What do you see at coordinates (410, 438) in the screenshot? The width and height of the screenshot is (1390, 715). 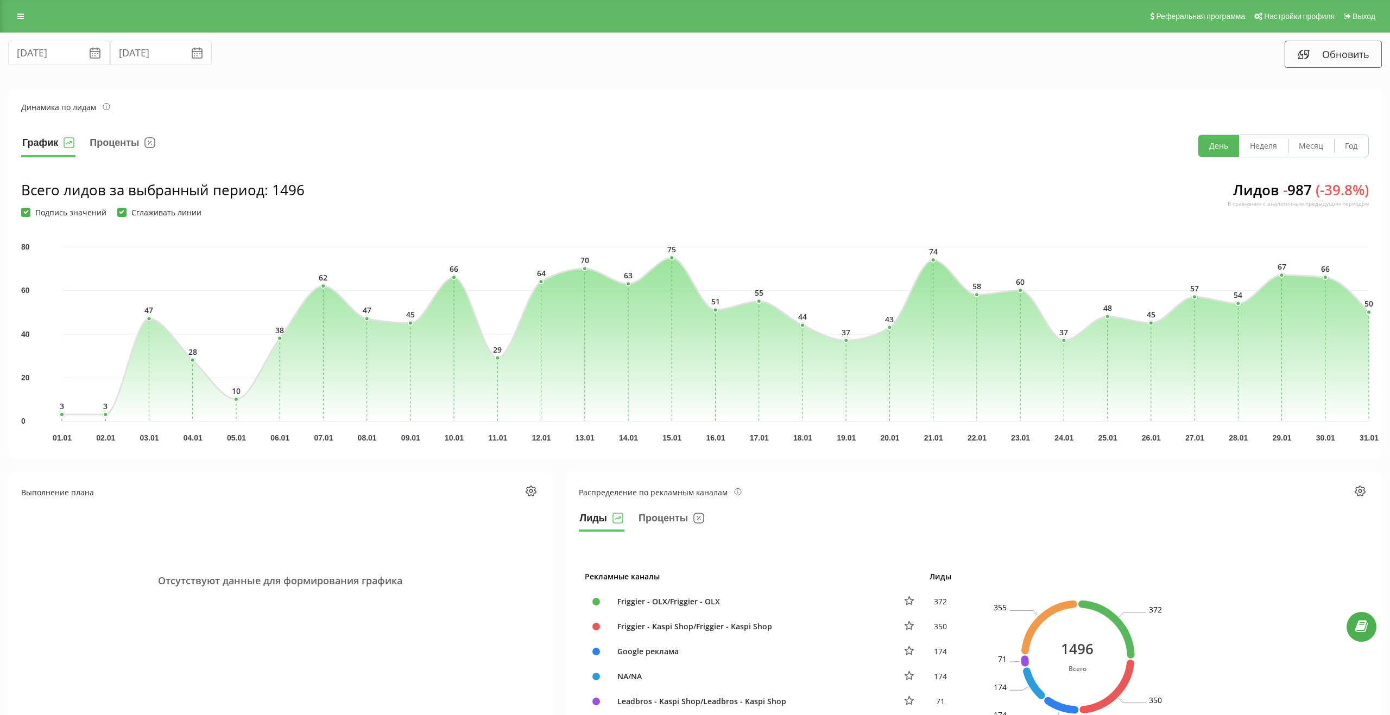 I see `text: 09.01` at bounding box center [410, 438].